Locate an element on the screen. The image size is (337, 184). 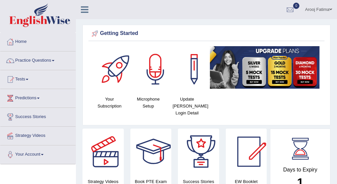
h4: Days to Expiry is located at coordinates (300, 170).